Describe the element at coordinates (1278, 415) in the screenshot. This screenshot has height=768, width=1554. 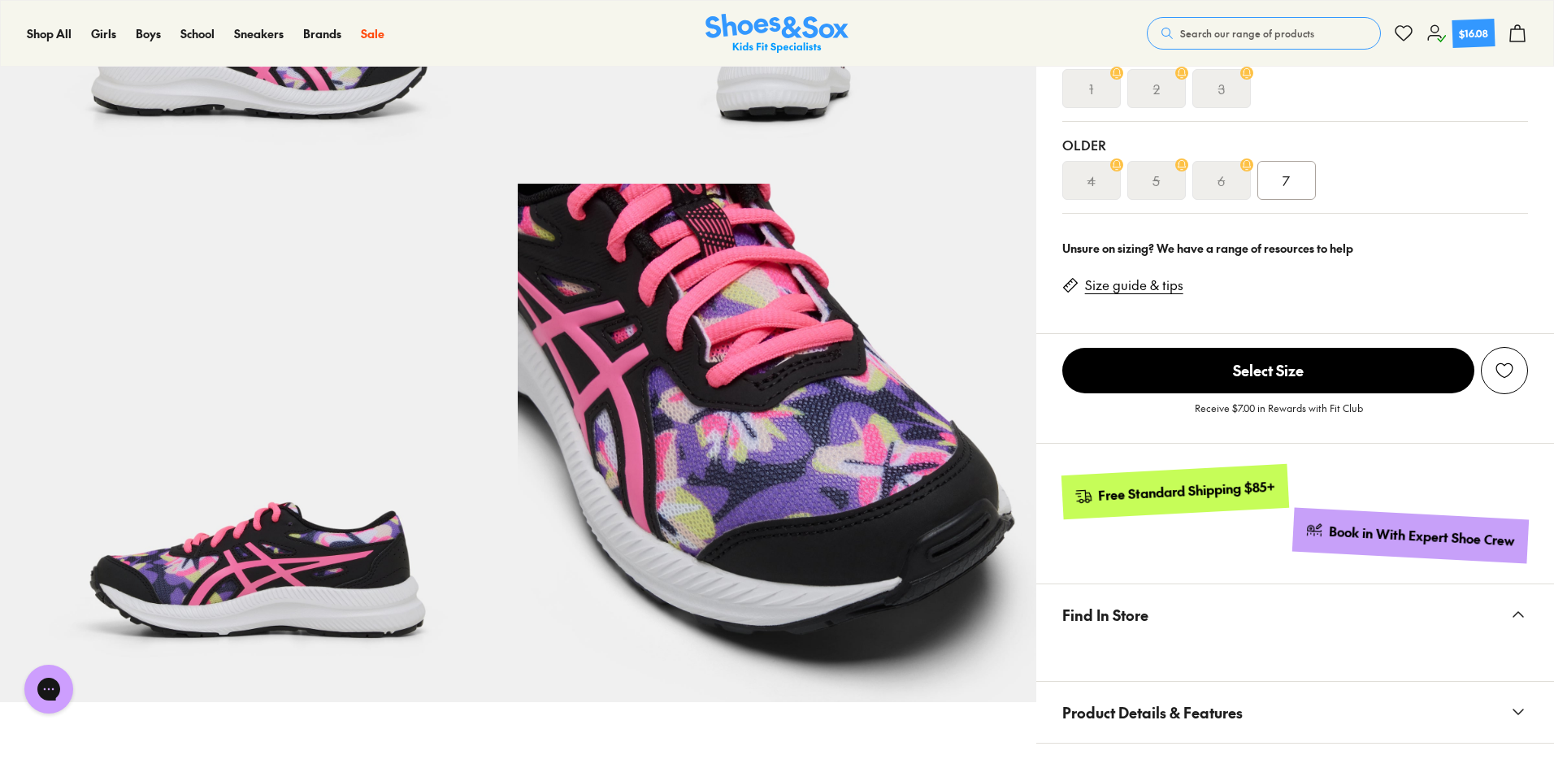
I see `p: Receive $7.00 in Rewards with Fit Club` at that location.